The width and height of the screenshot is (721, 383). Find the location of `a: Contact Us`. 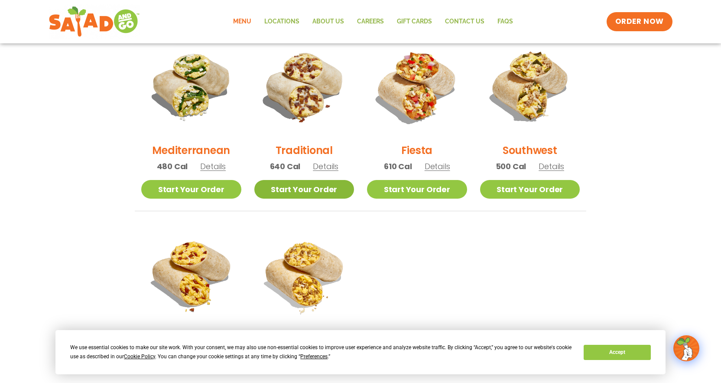

a: Contact Us is located at coordinates (464, 22).